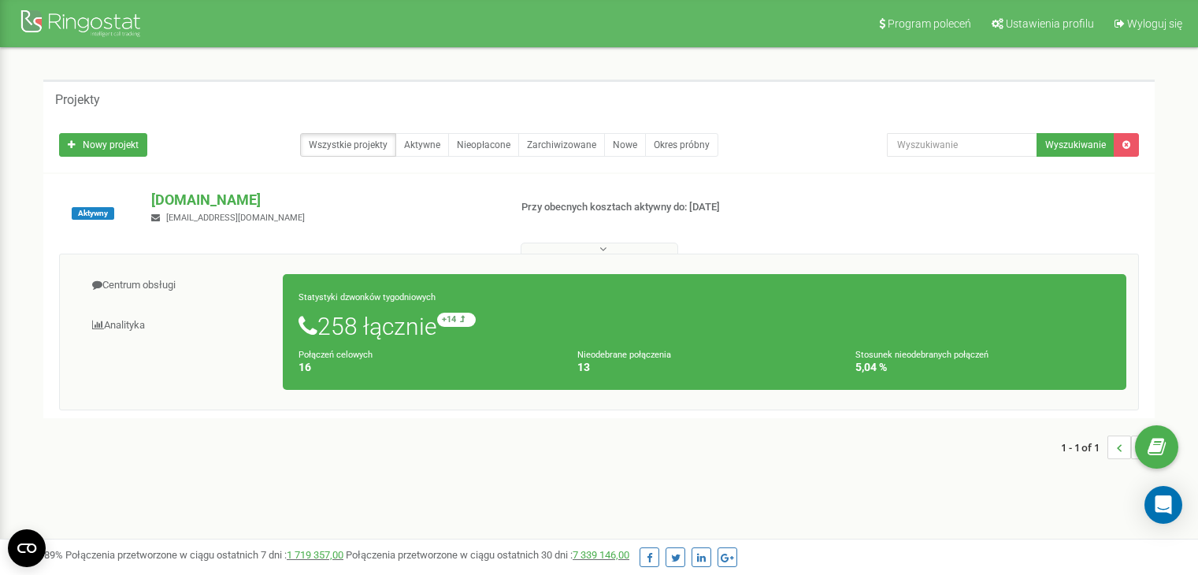  I want to click on a: Wszystkie projekty, so click(348, 145).